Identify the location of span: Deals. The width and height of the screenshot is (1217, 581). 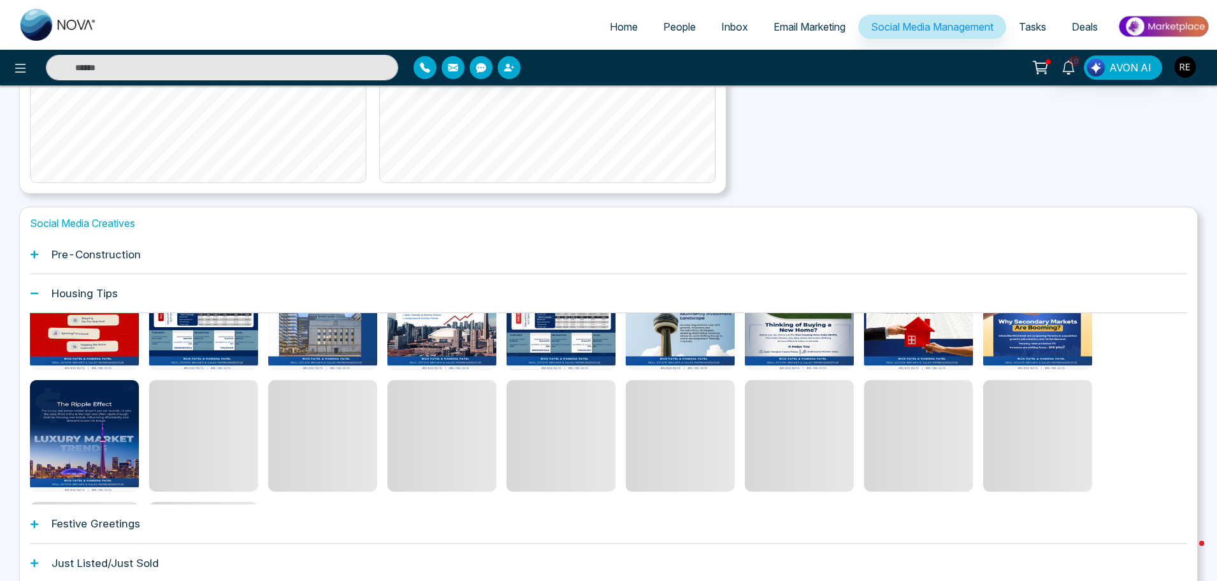
(1085, 27).